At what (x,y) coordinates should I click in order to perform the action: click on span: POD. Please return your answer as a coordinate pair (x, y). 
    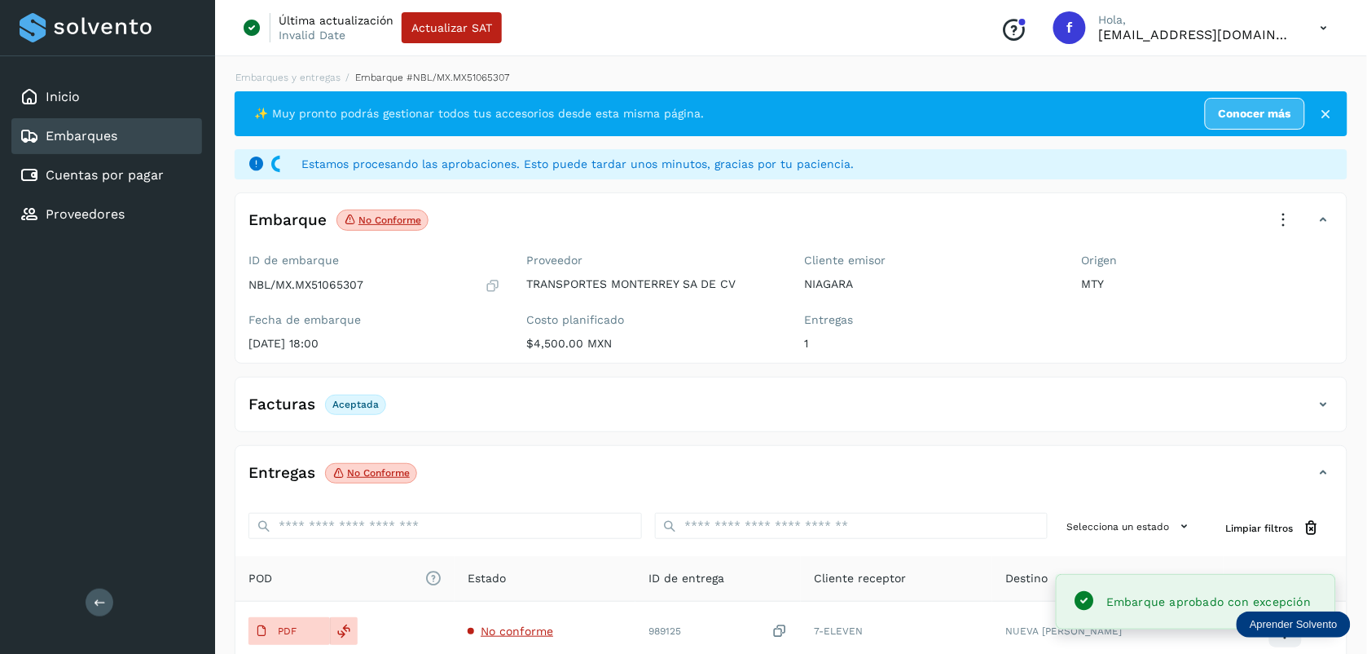
    Looking at the image, I should click on (345, 578).